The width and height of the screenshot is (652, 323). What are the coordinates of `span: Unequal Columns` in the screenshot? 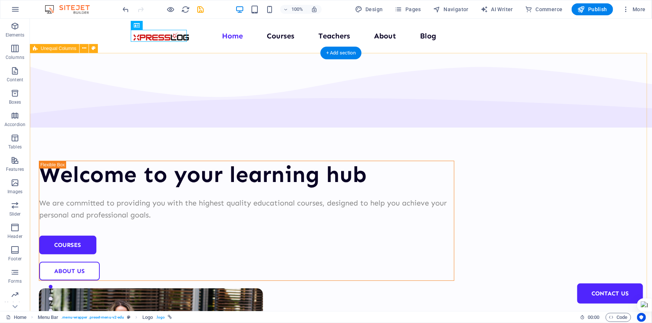 It's located at (58, 49).